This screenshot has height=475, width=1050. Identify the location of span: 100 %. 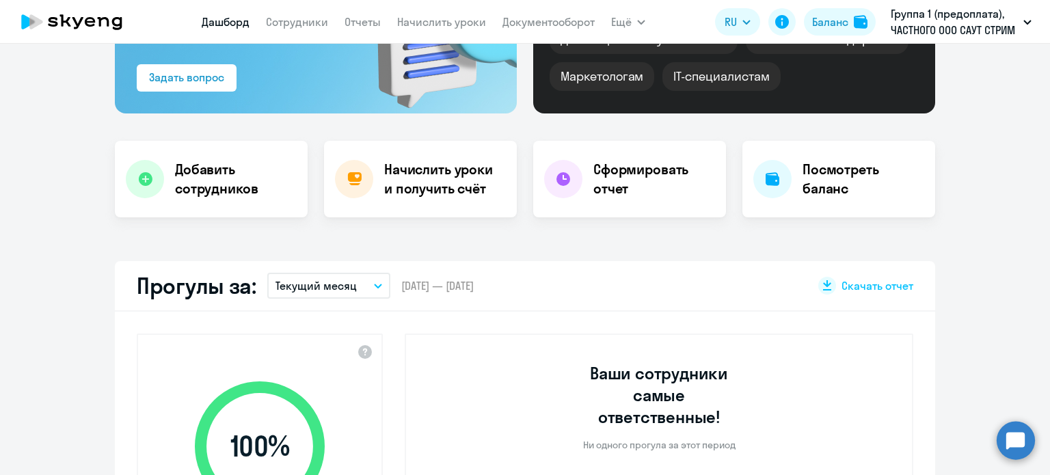
(260, 446).